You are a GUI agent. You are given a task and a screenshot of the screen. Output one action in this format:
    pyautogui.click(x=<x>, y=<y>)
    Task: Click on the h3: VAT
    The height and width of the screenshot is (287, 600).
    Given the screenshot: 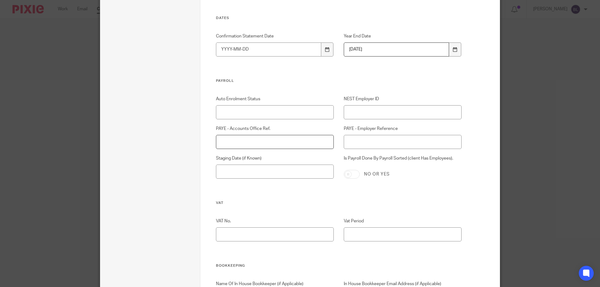 What is the action you would take?
    pyautogui.click(x=339, y=203)
    